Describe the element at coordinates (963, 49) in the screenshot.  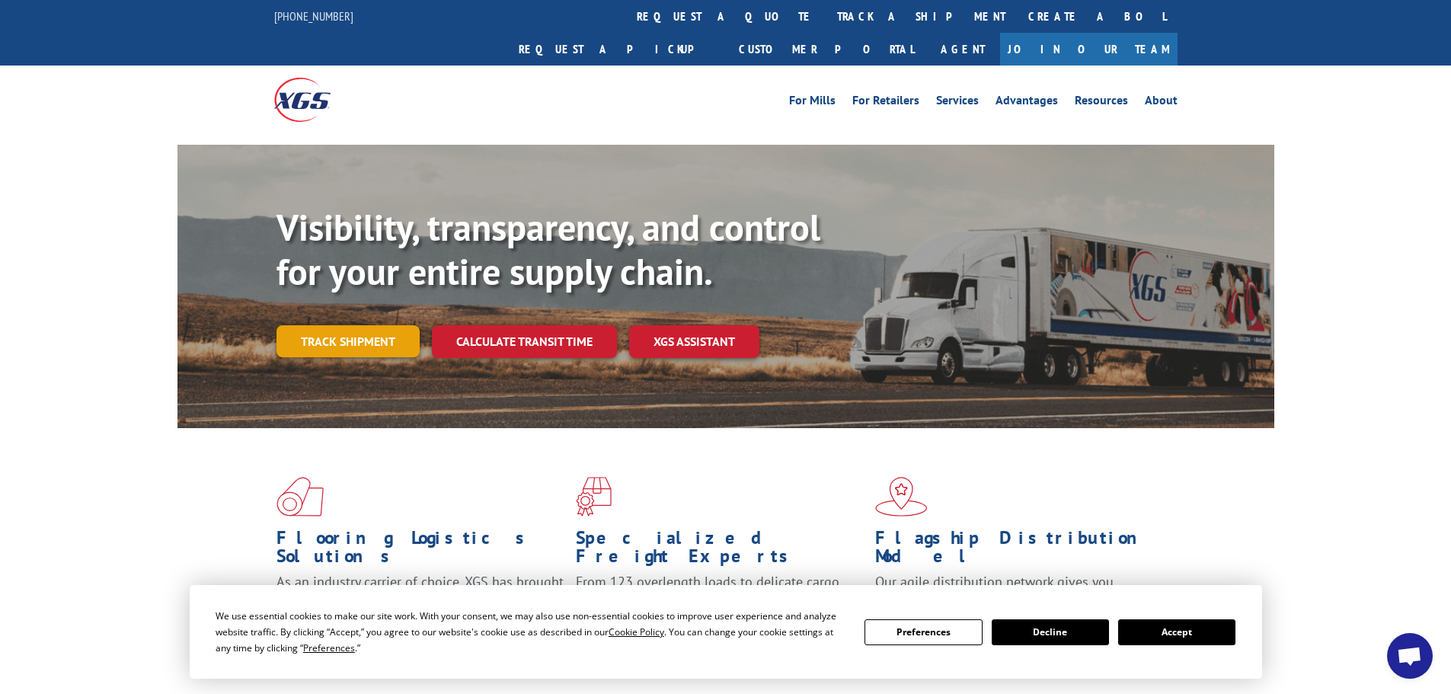
I see `a: Agent` at that location.